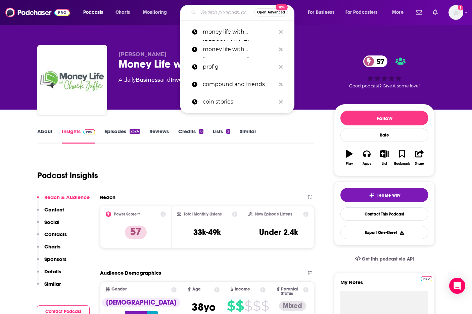 This screenshot has height=314, width=472. What do you see at coordinates (54, 209) in the screenshot?
I see `p: Content` at bounding box center [54, 209].